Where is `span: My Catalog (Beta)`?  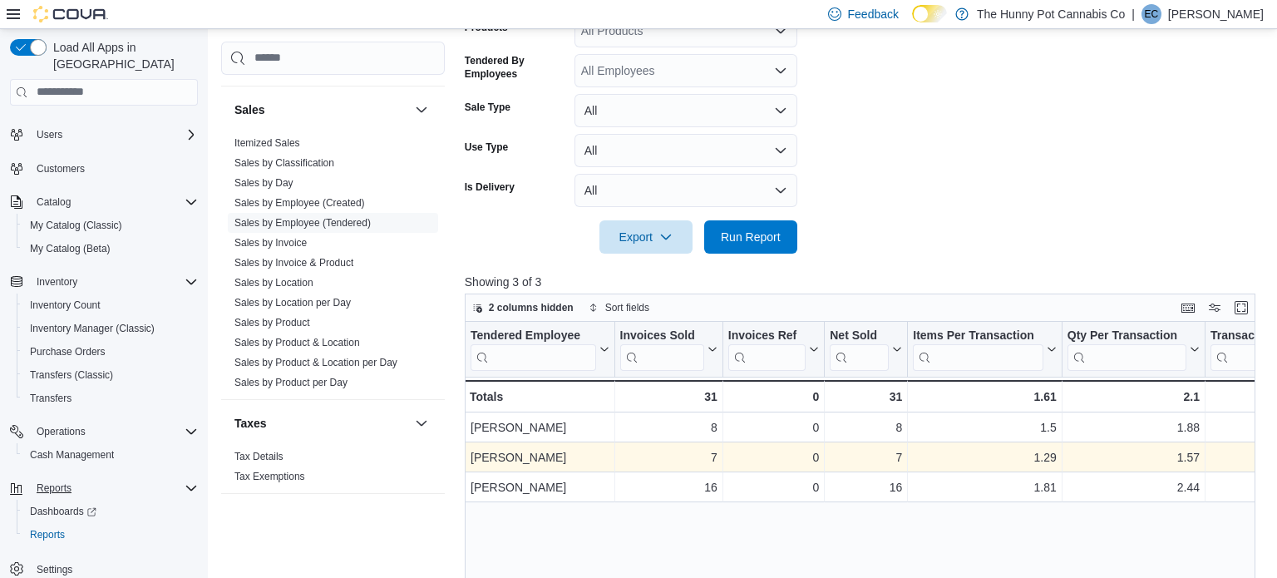
span: My Catalog (Beta) is located at coordinates (70, 249).